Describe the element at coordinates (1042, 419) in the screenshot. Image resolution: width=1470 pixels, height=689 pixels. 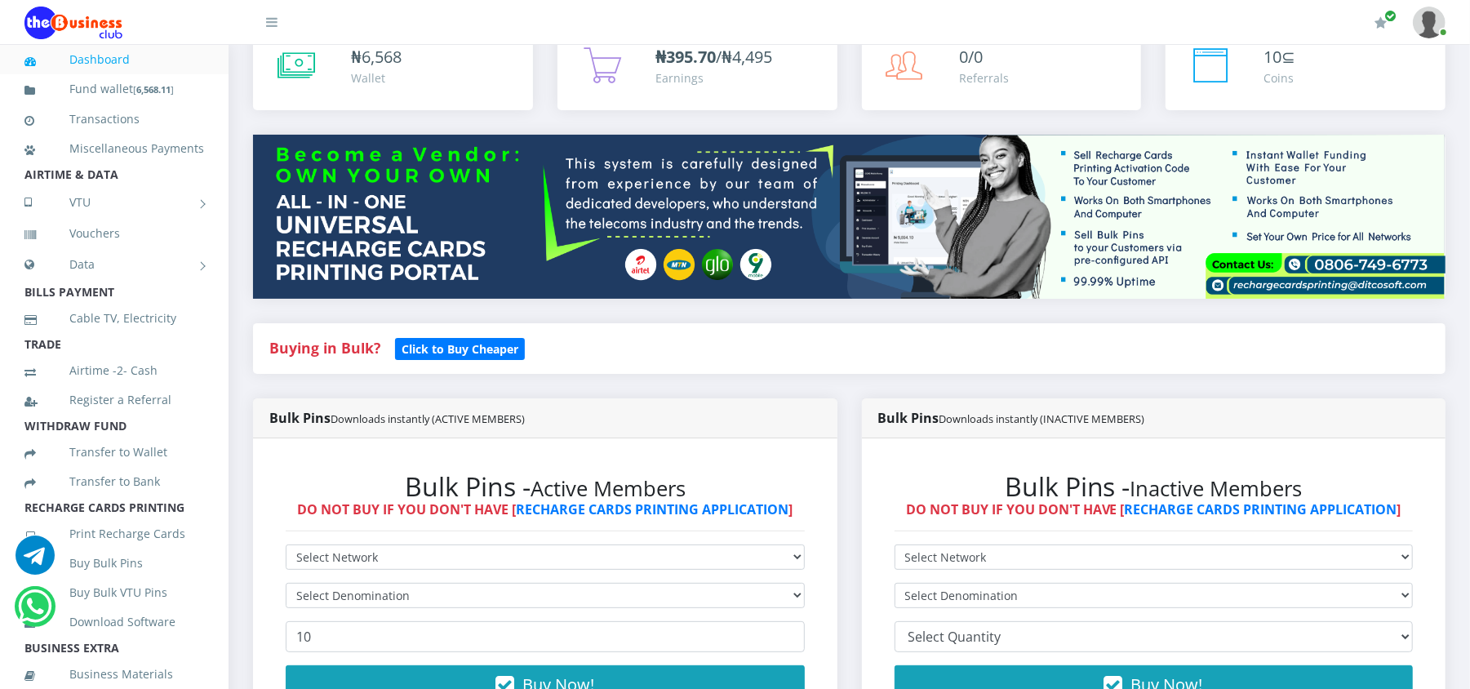
I see `small: Downloads instantly (INACTIVE MEMBERS)` at that location.